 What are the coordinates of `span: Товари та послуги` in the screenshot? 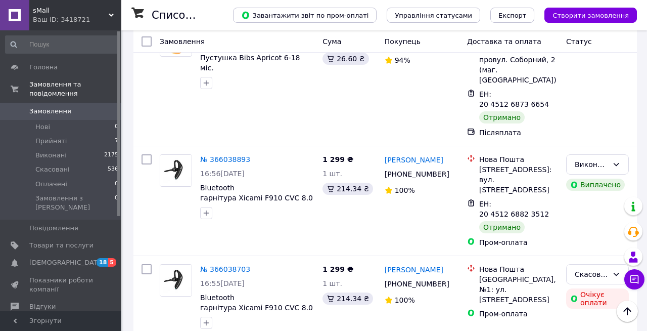 It's located at (61, 245).